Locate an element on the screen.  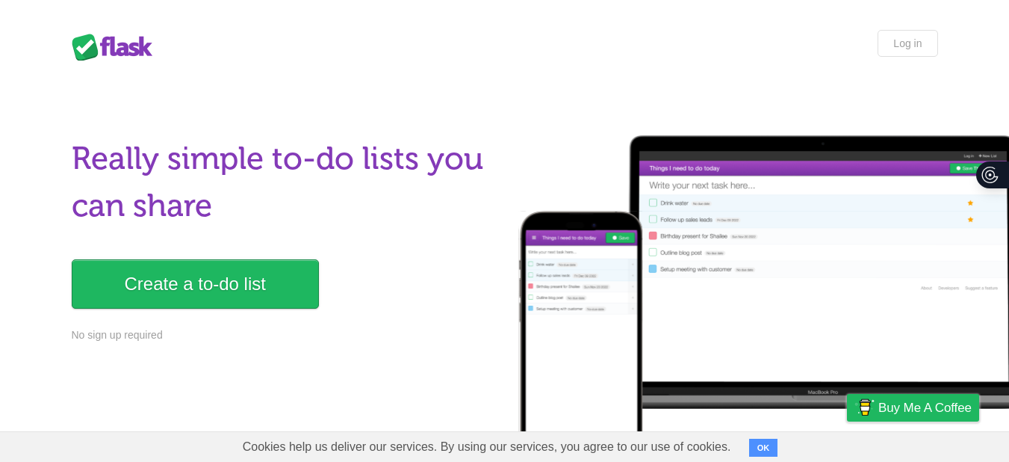
a: Create a to-do list is located at coordinates (195, 284).